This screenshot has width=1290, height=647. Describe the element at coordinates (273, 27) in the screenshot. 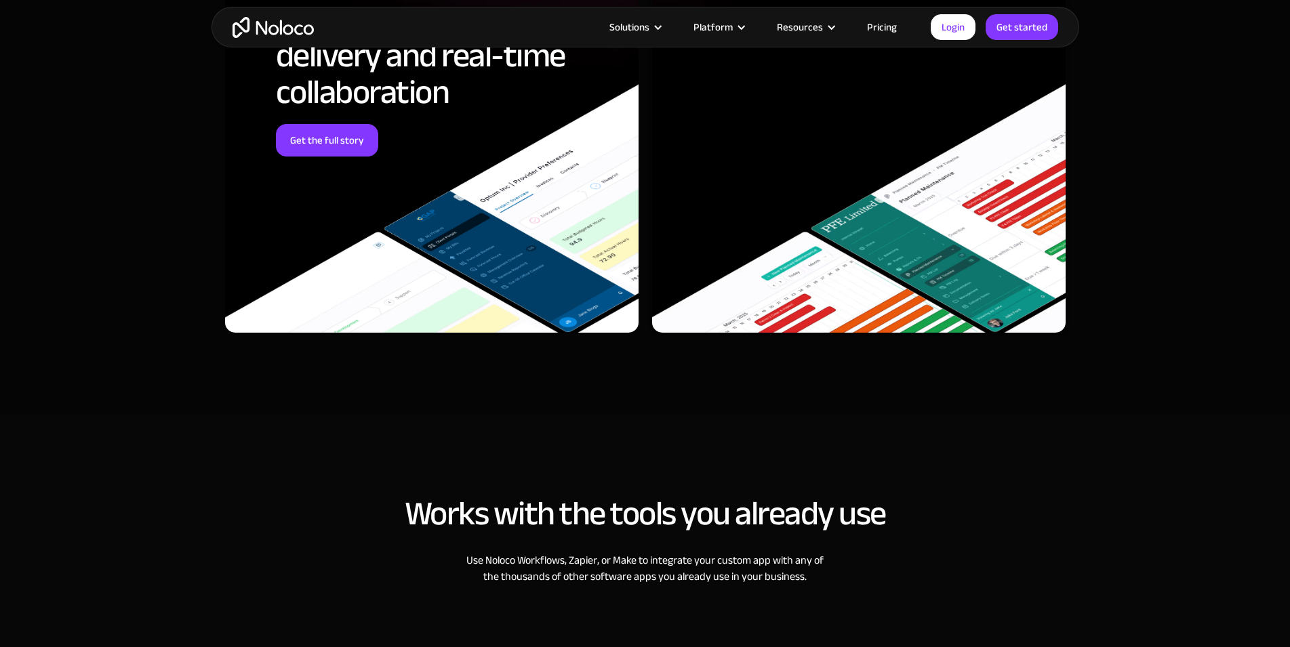

I see `a: home` at that location.